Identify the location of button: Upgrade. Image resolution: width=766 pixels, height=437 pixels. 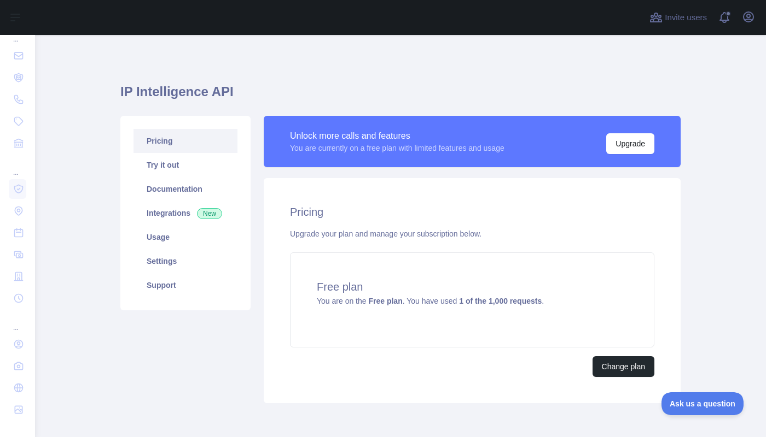
(630, 144).